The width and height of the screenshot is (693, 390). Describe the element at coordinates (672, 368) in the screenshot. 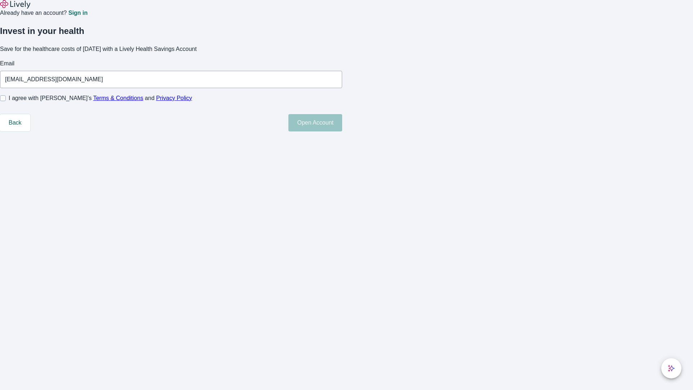

I see `svg: Lively AI Assistant` at that location.